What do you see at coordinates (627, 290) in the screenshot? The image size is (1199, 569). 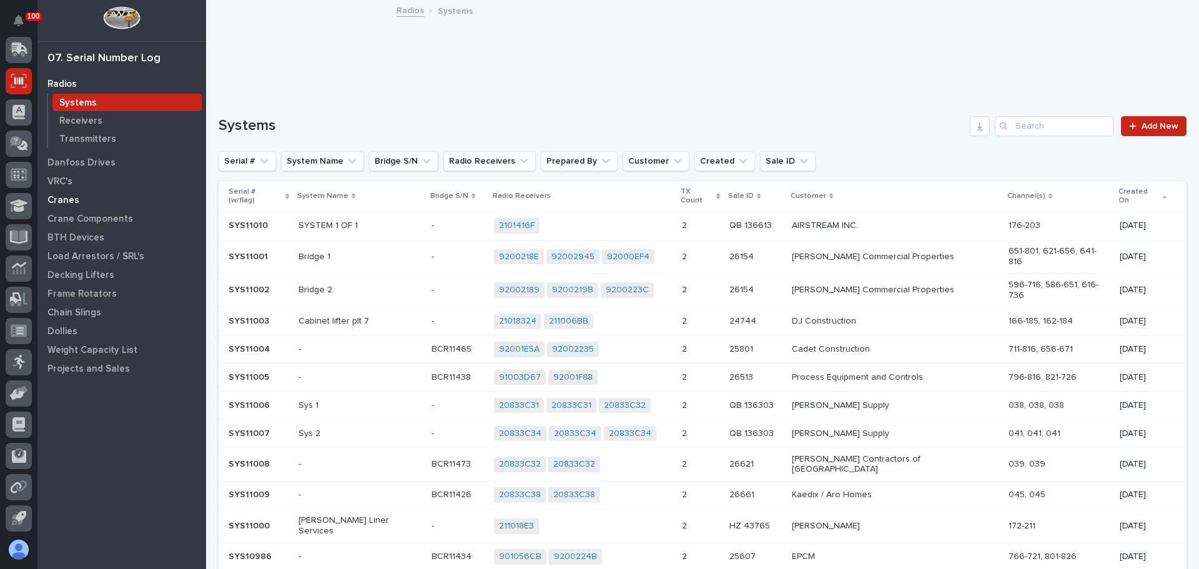 I see `a: 9200223C` at bounding box center [627, 290].